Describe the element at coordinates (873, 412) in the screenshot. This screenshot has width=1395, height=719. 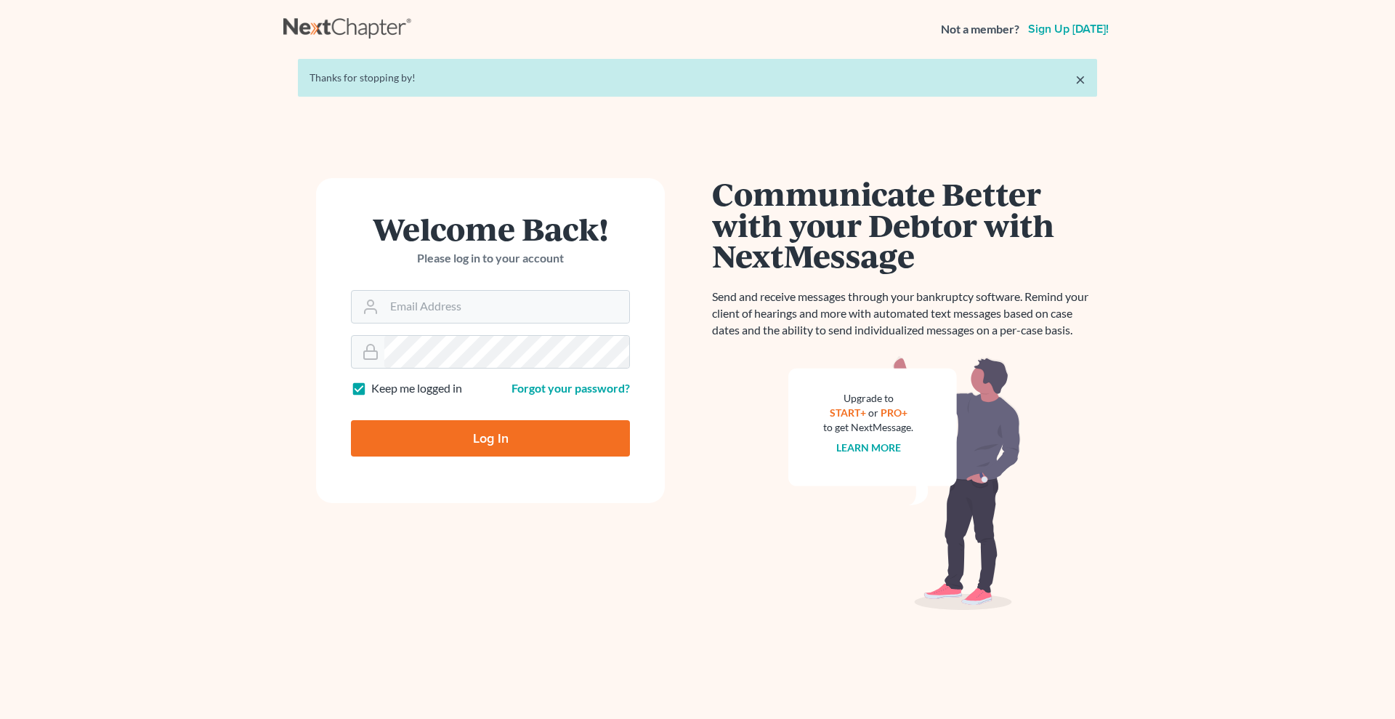
I see `span: or` at that location.